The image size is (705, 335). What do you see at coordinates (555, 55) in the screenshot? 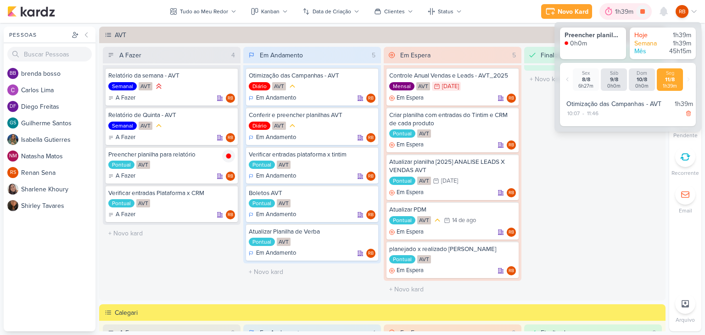
I see `div: Finalizado` at bounding box center [555, 55].